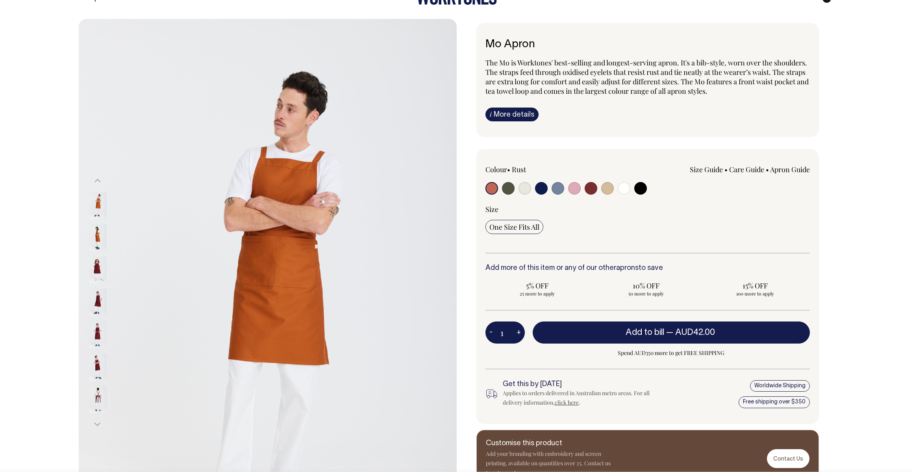 Image resolution: width=913 pixels, height=472 pixels. What do you see at coordinates (645, 332) in the screenshot?
I see `span: Add to bill` at bounding box center [645, 332].